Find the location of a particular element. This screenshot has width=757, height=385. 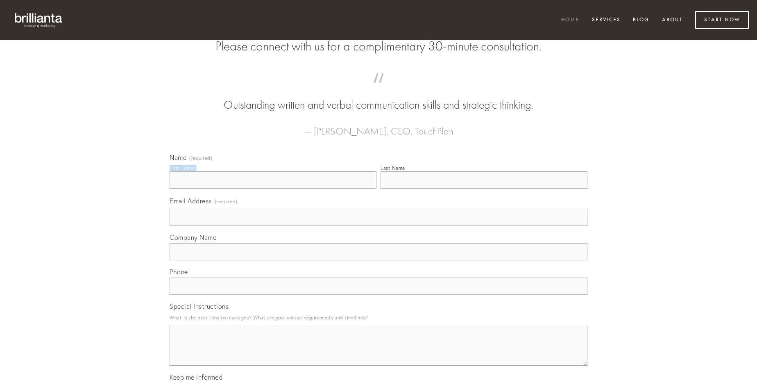

img: brillianta - research, strategy, marketing is located at coordinates (39, 20).